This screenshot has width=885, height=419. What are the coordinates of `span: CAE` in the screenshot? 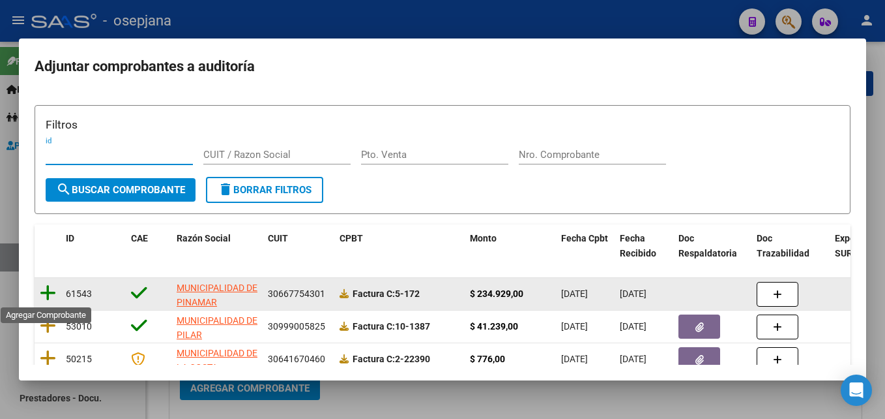 It's located at (140, 238).